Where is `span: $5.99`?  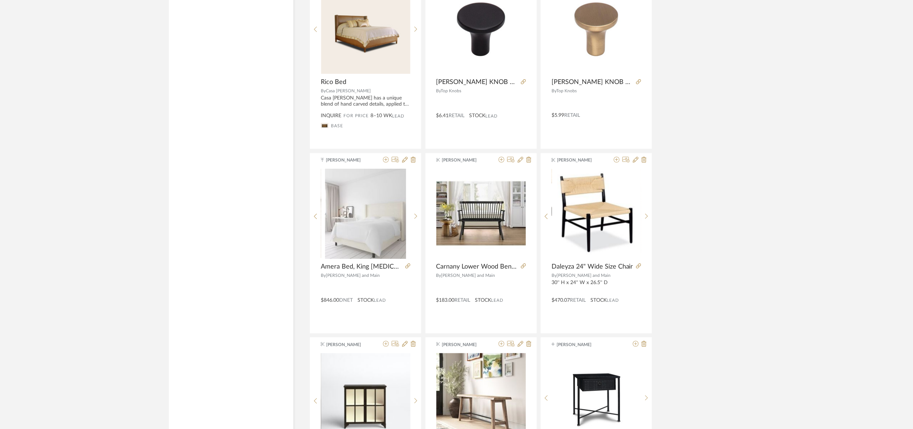 span: $5.99 is located at coordinates (558, 115).